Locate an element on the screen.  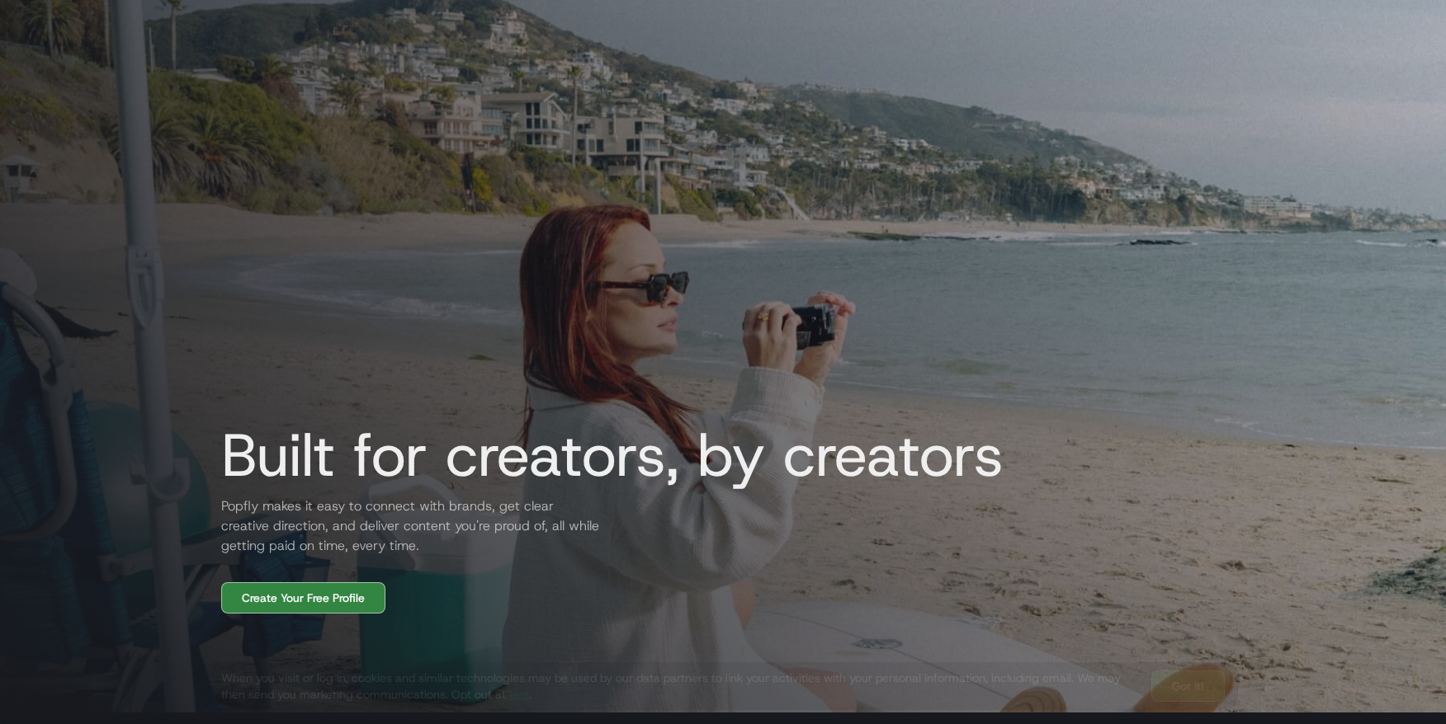
div: When you visit or log in, cookies and similar technologies may be used by our data partners to li... is located at coordinates (679, 687).